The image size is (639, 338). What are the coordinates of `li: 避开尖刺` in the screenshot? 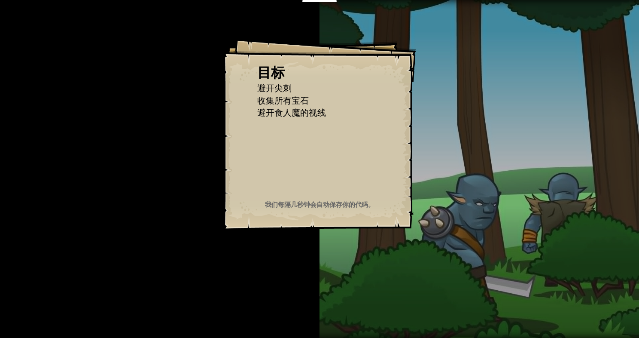 It's located at (313, 88).